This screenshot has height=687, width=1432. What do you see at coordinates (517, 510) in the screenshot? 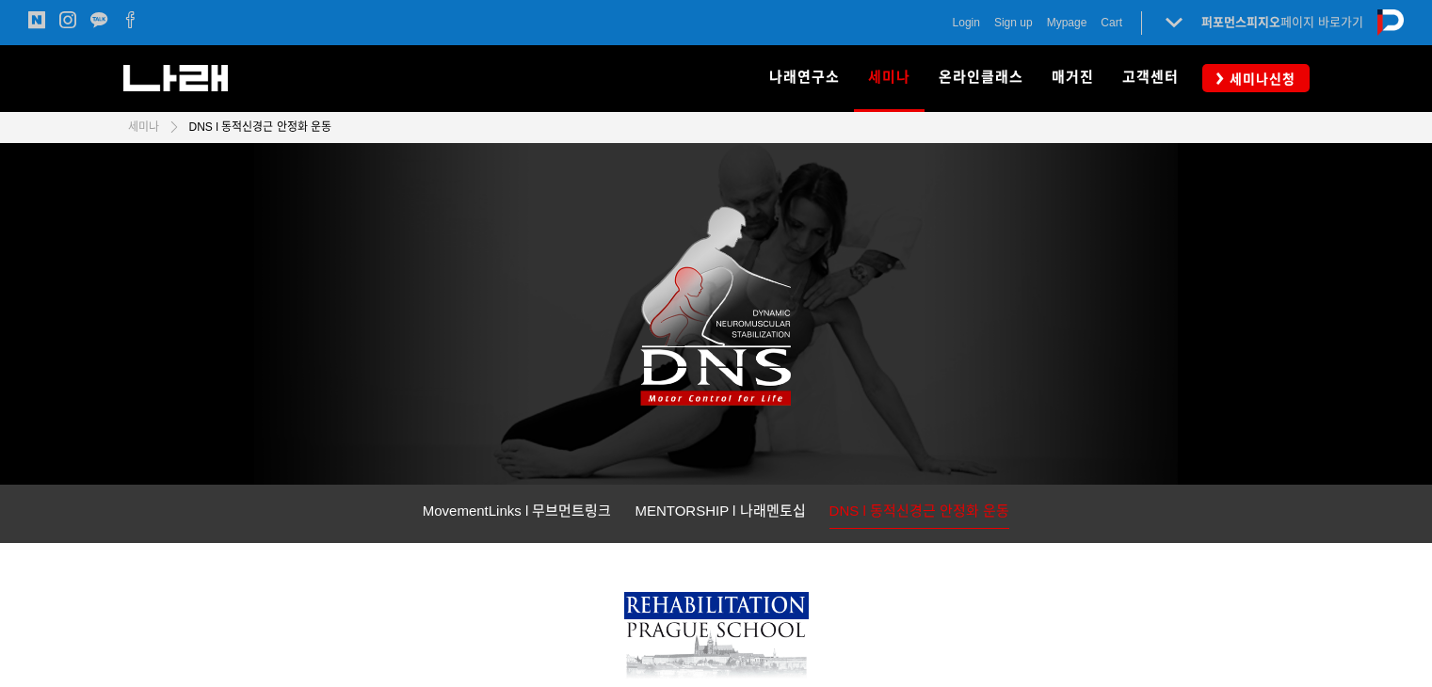
I see `span: MovementLinks l 무브먼트링크` at bounding box center [517, 510].